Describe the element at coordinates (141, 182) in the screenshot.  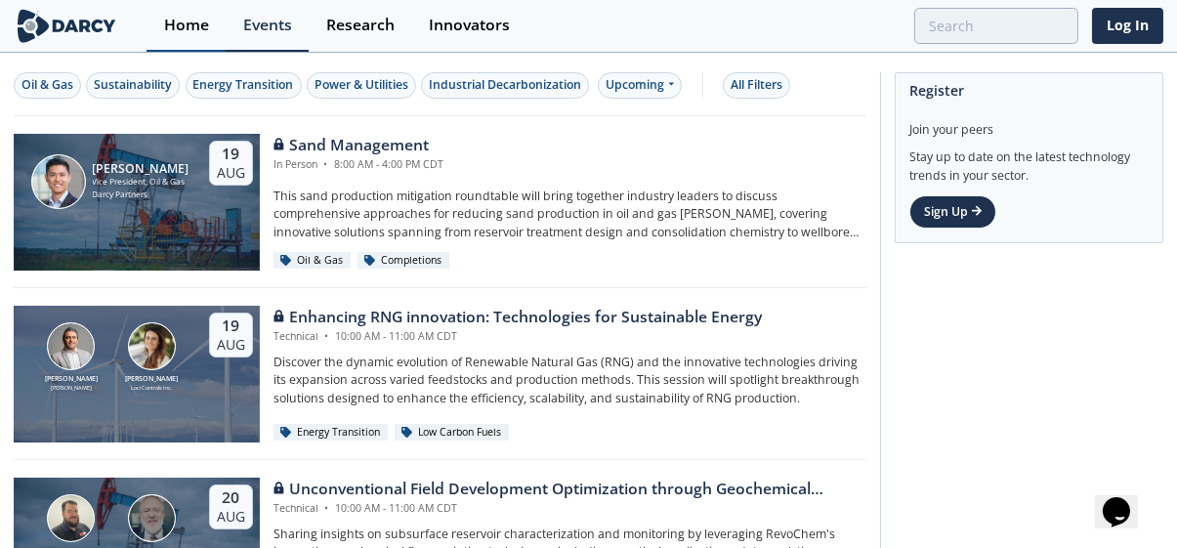
I see `div: Vice President, Oil & Gas` at that location.